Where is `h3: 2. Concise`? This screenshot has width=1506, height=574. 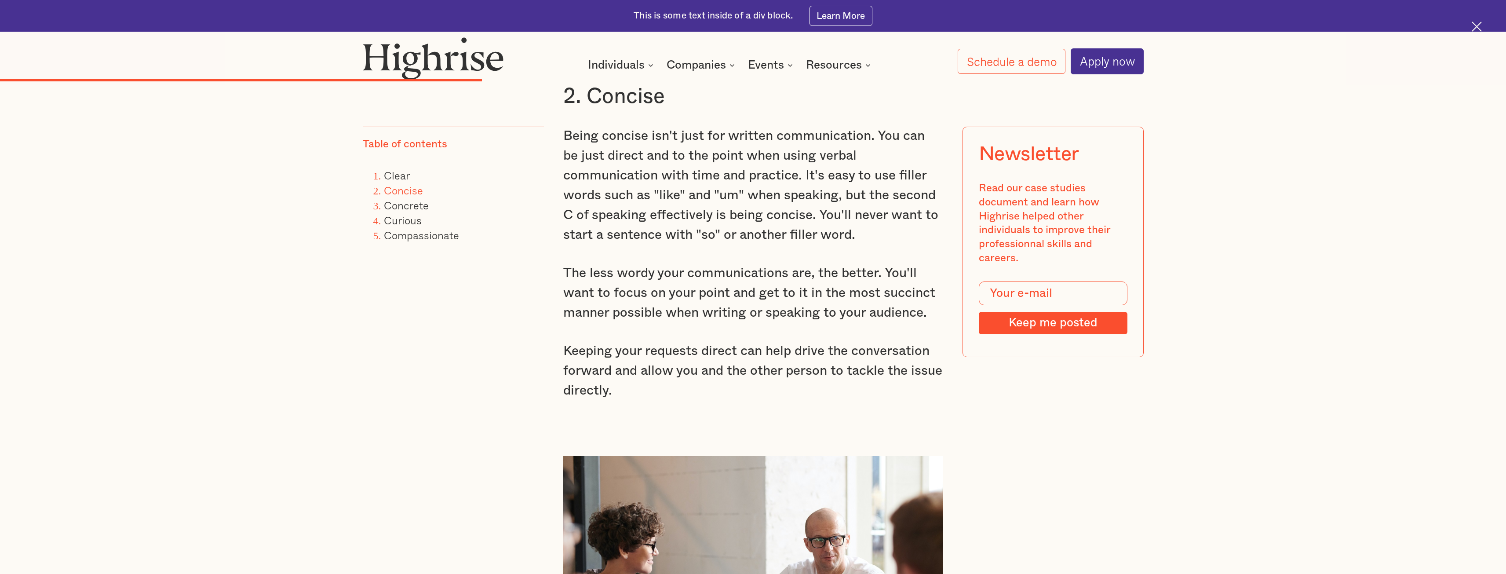
h3: 2. Concise is located at coordinates (753, 96).